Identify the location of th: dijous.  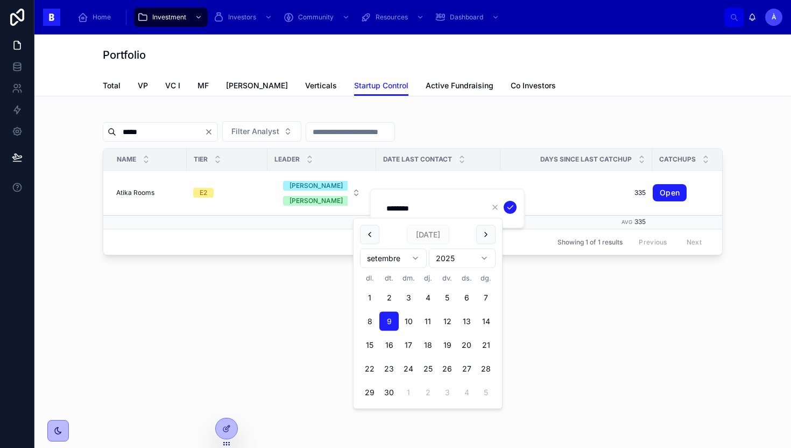
(428, 278).